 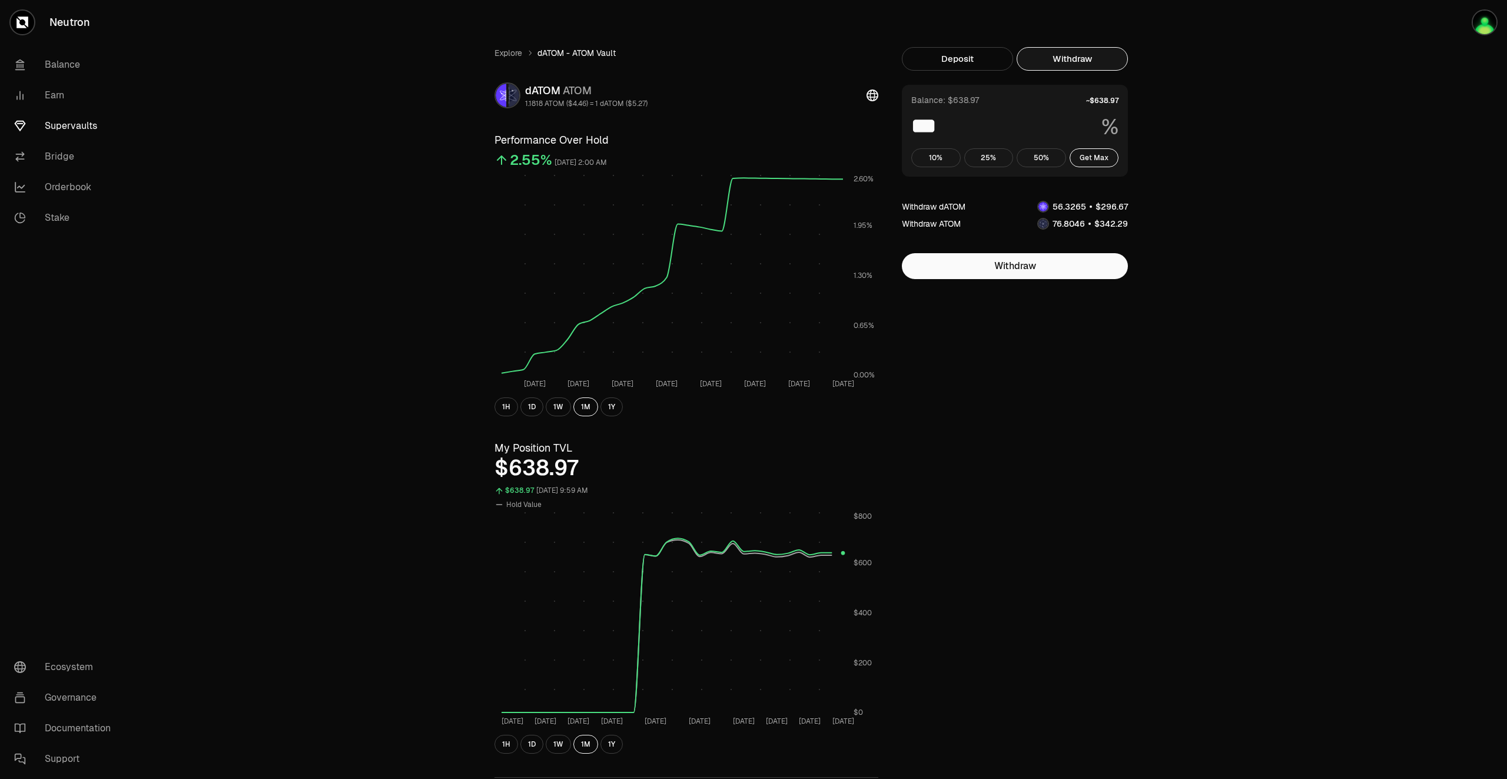 What do you see at coordinates (576, 53) in the screenshot?
I see `span: dATOM - ATOM Vault` at bounding box center [576, 53].